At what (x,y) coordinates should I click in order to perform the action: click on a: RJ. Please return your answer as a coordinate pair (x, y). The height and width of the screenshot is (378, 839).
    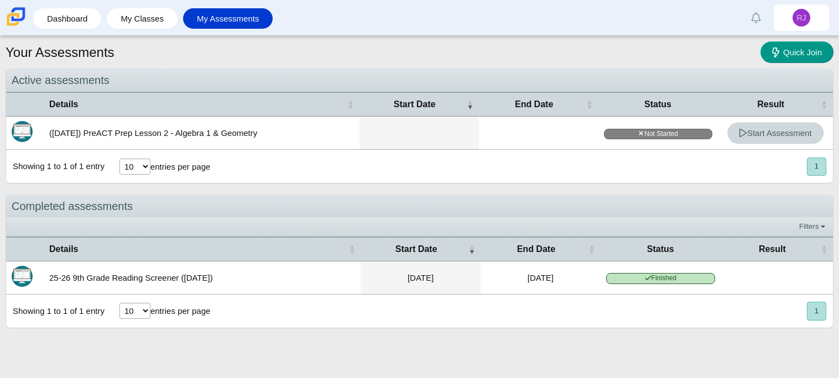
    Looking at the image, I should click on (801, 18).